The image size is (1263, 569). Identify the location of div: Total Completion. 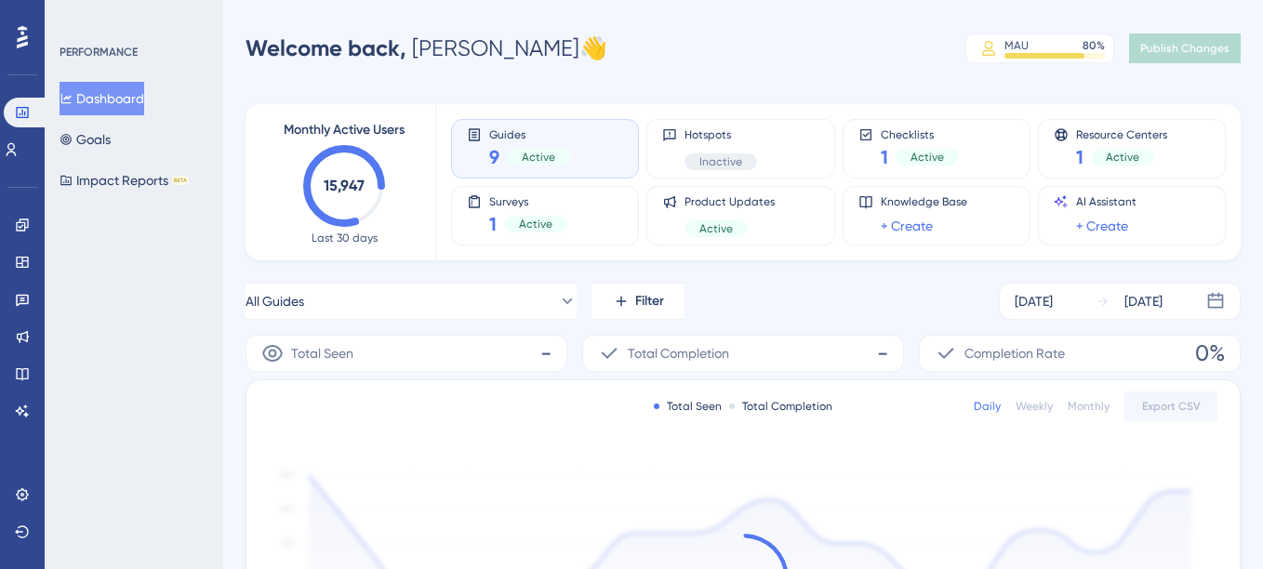
(780, 406).